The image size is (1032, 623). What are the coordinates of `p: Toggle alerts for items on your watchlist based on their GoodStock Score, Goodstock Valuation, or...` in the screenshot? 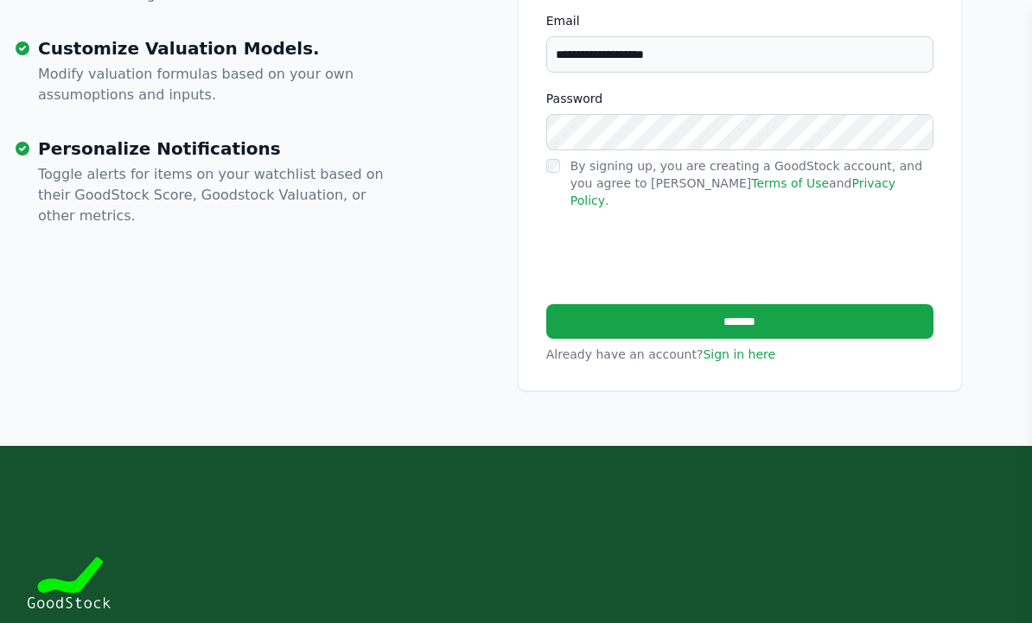 It's located at (215, 195).